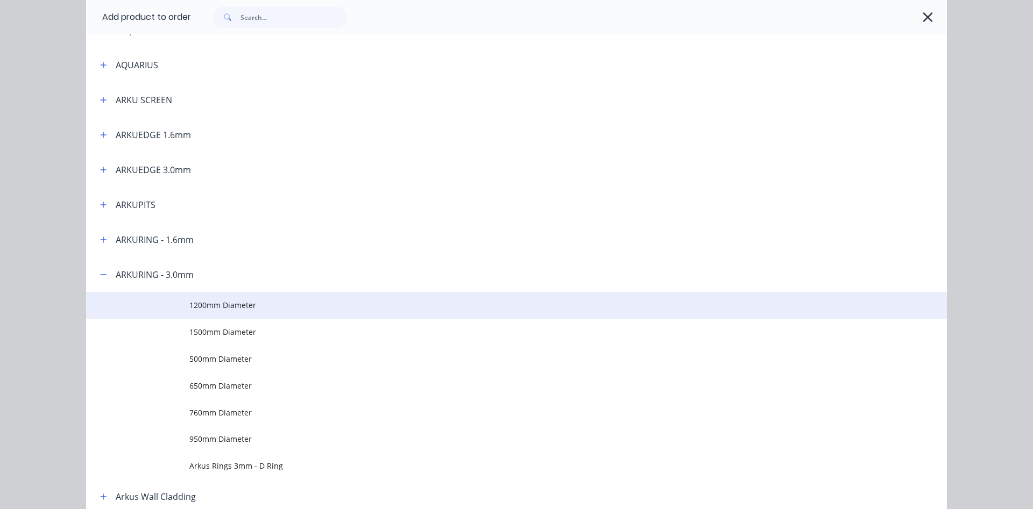  What do you see at coordinates (492, 305) in the screenshot?
I see `span: 1200mm Diameter` at bounding box center [492, 305].